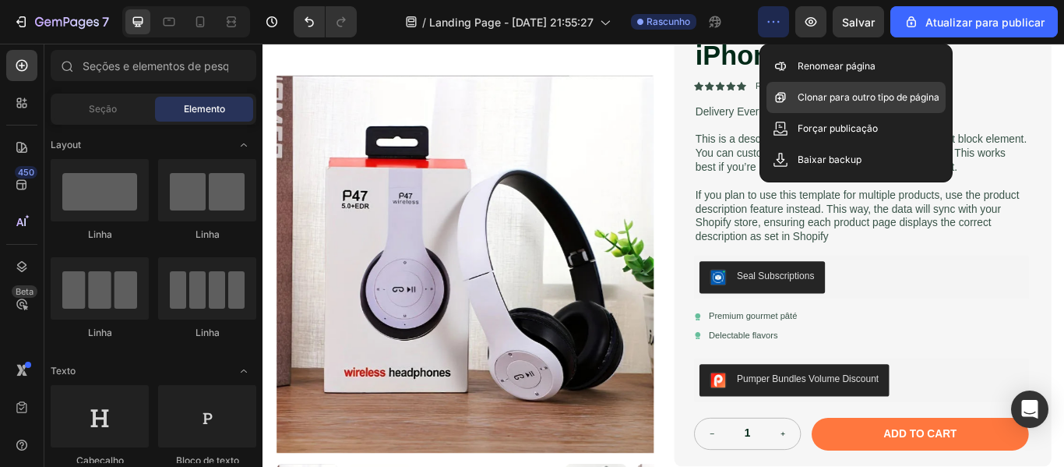 Image resolution: width=1064 pixels, height=467 pixels. I want to click on div: Add to cart, so click(767, 455).